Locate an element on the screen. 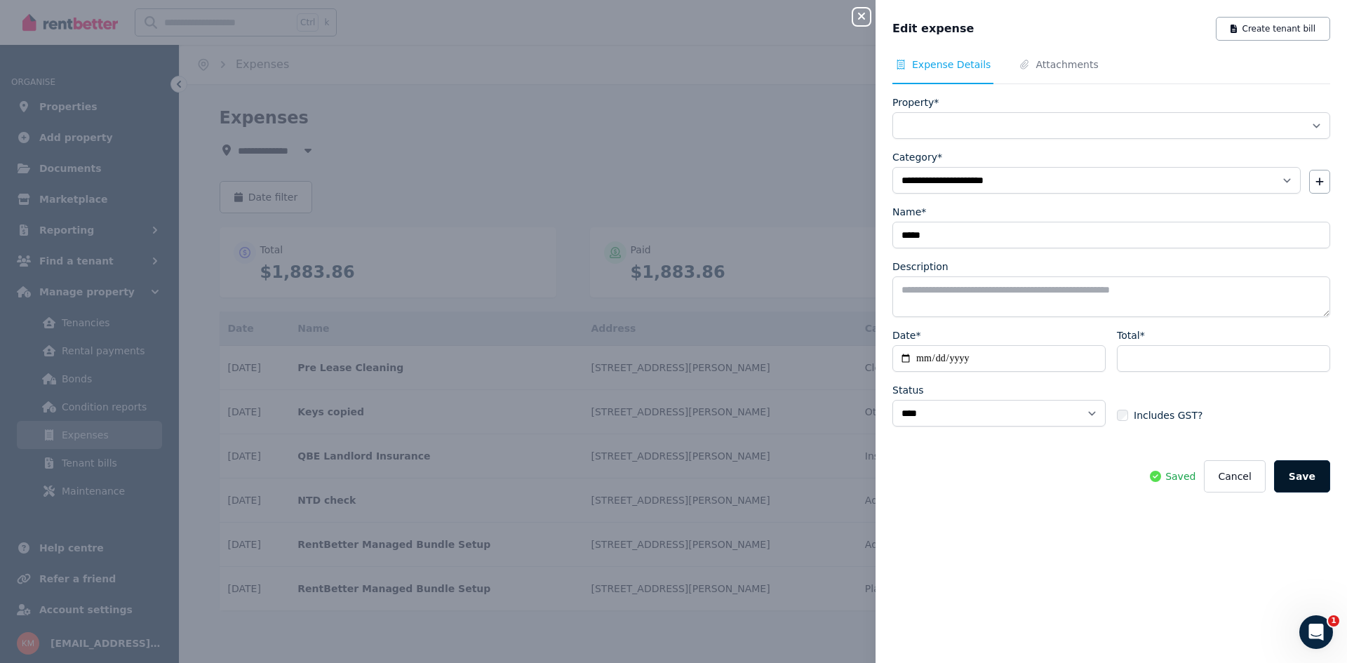  input: Includes GST? is located at coordinates (1123, 415).